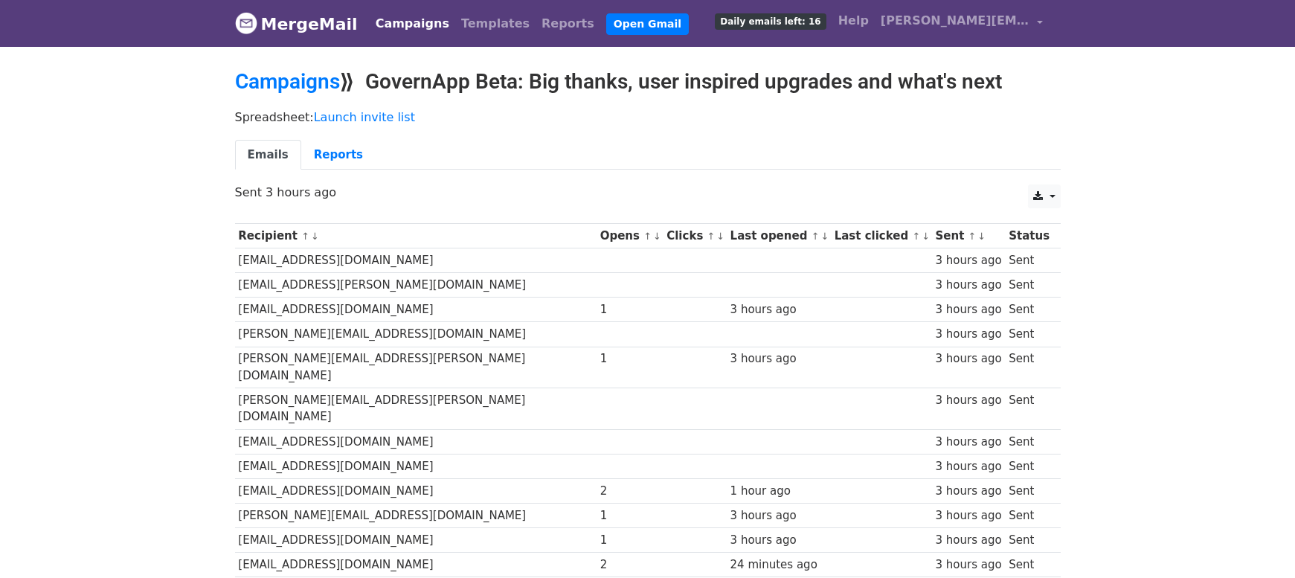  What do you see at coordinates (648, 192) in the screenshot?
I see `p: Sent 3 hours ago` at bounding box center [648, 192].